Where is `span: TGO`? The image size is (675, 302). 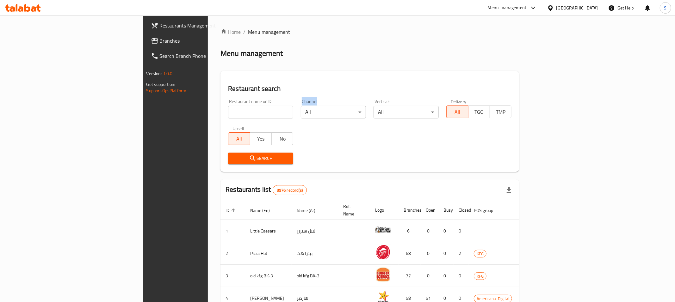 span: TGO is located at coordinates (479, 112).